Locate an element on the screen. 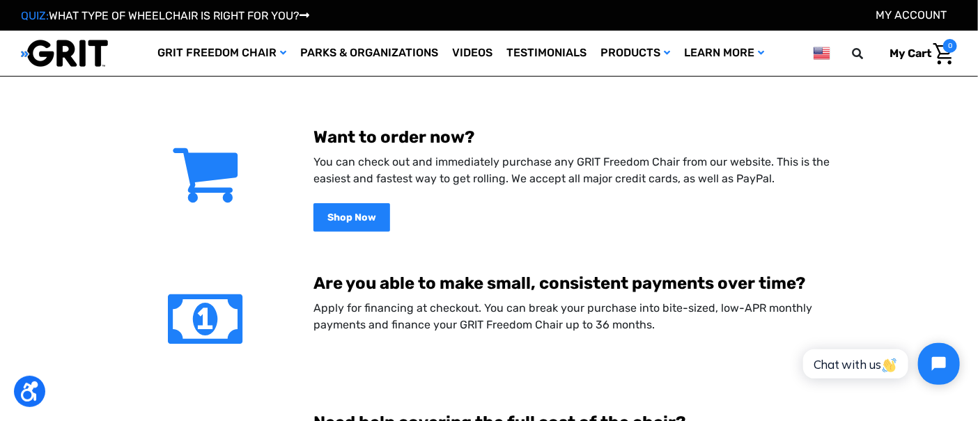 This screenshot has width=978, height=421. button: Open chat widget is located at coordinates (151, 33).